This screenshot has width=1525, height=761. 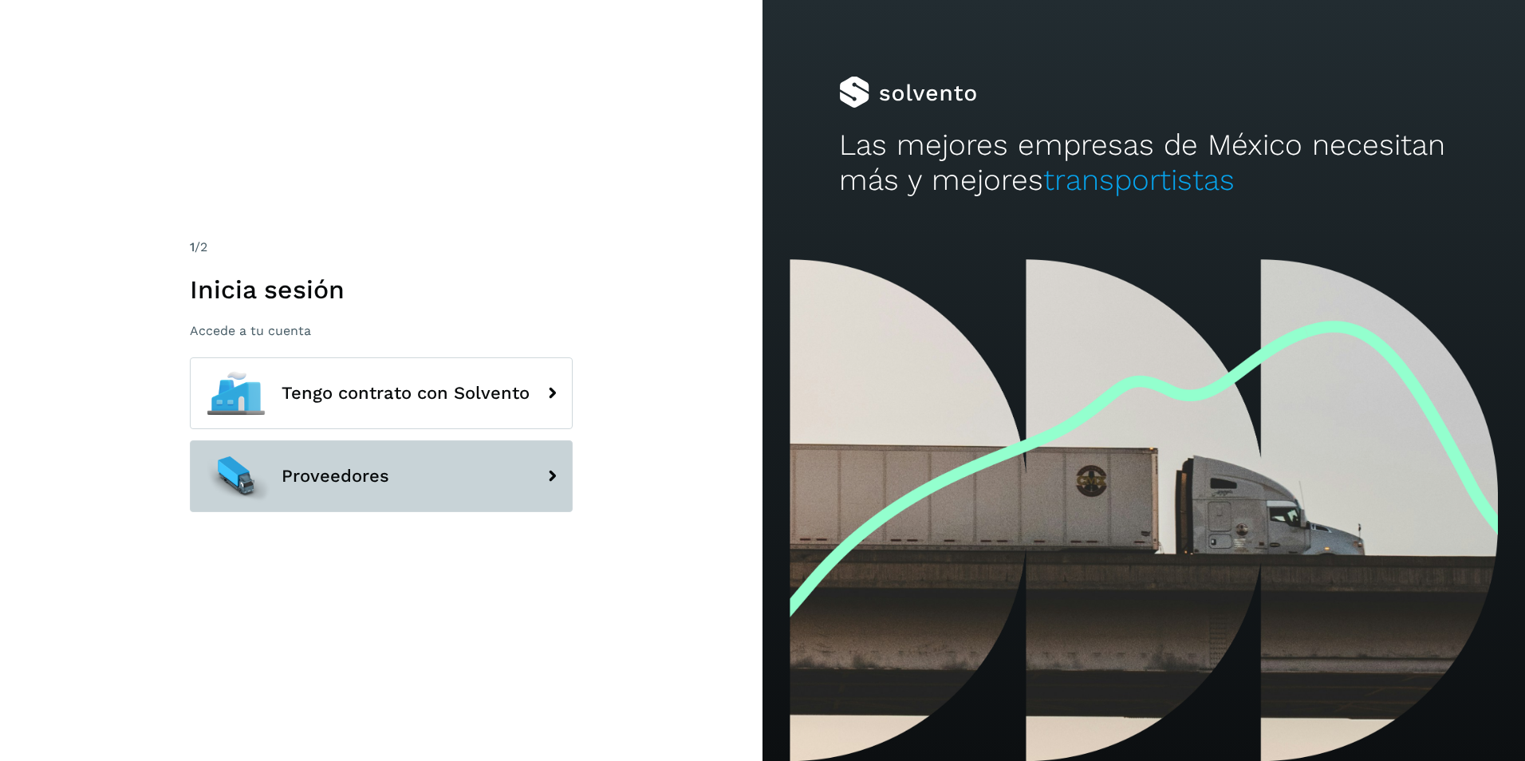 I want to click on button: Tengo contrato con Solvento, so click(x=381, y=393).